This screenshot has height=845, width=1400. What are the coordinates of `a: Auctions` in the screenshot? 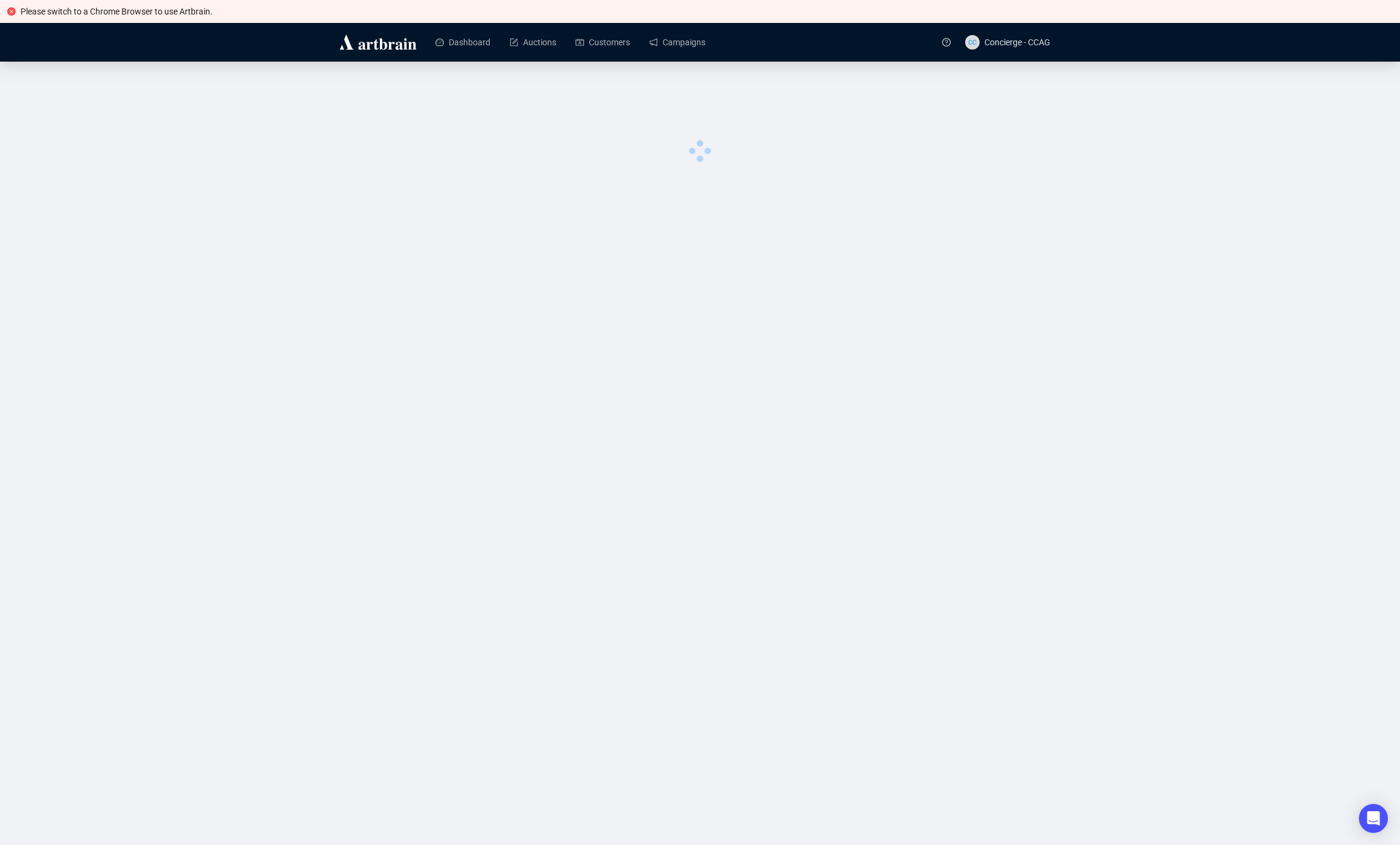 It's located at (533, 42).